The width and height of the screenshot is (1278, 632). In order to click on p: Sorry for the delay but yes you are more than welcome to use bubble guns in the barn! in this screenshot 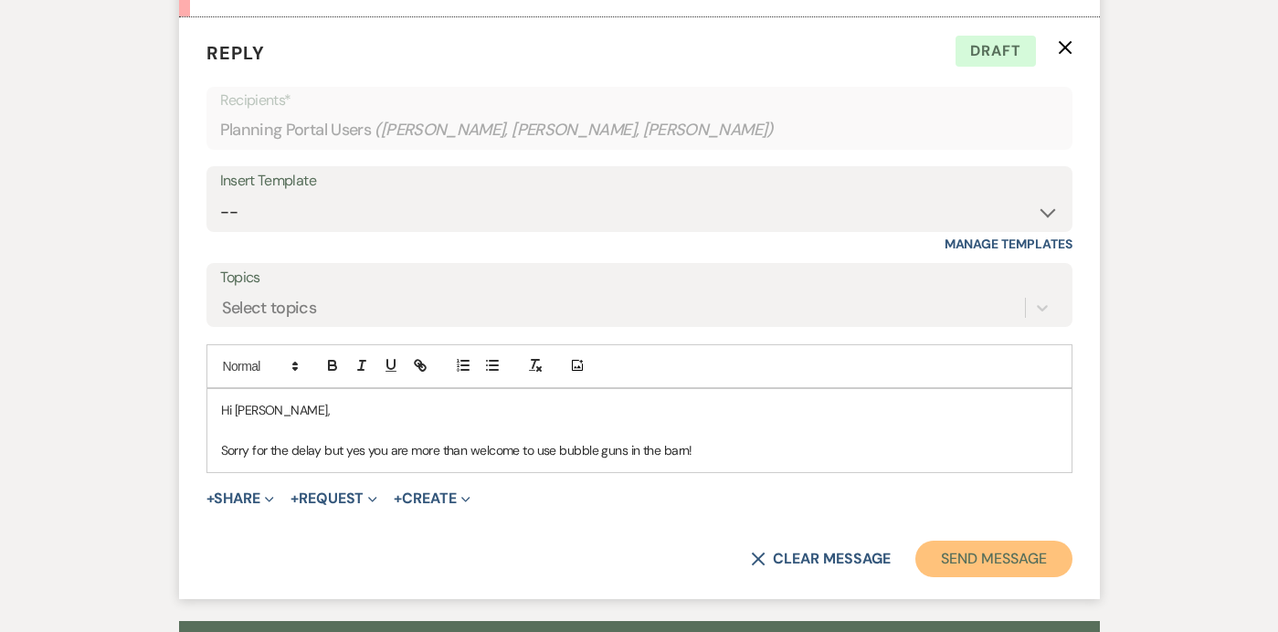, I will do `click(639, 450)`.